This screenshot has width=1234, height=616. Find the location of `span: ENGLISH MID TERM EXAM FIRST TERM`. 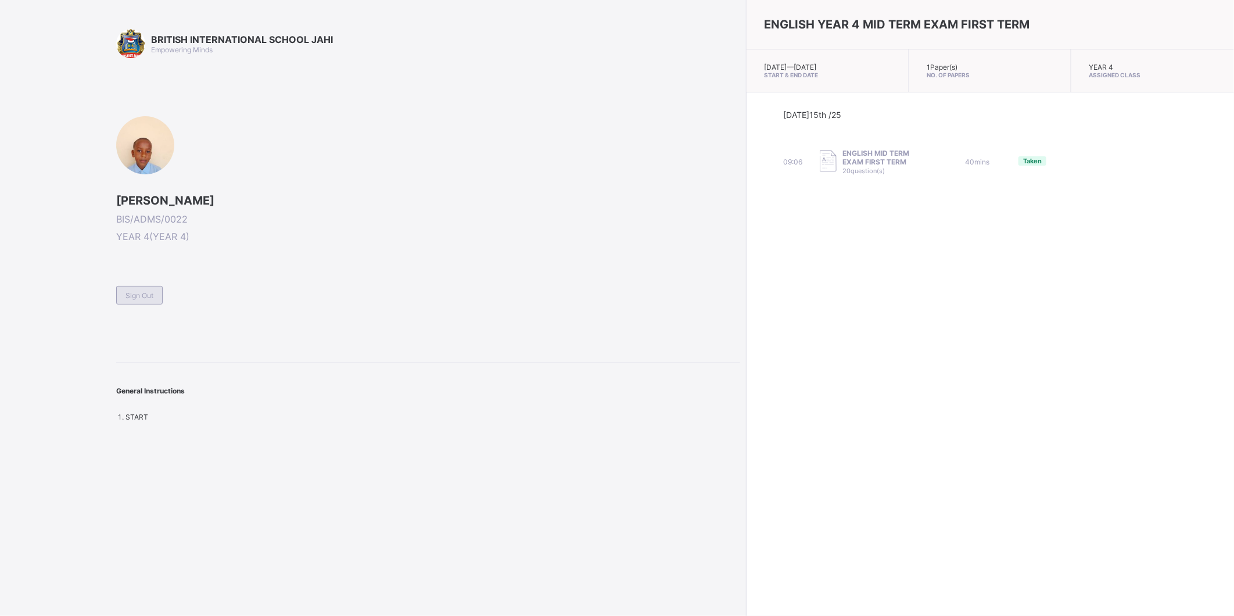

span: ENGLISH MID TERM EXAM FIRST TERM is located at coordinates (886, 157).